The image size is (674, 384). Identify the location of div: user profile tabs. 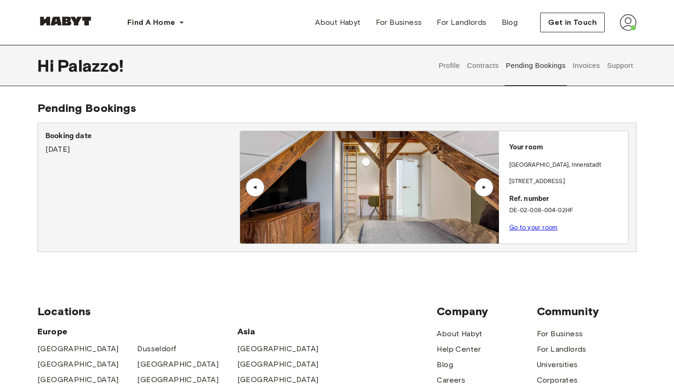
(536, 66).